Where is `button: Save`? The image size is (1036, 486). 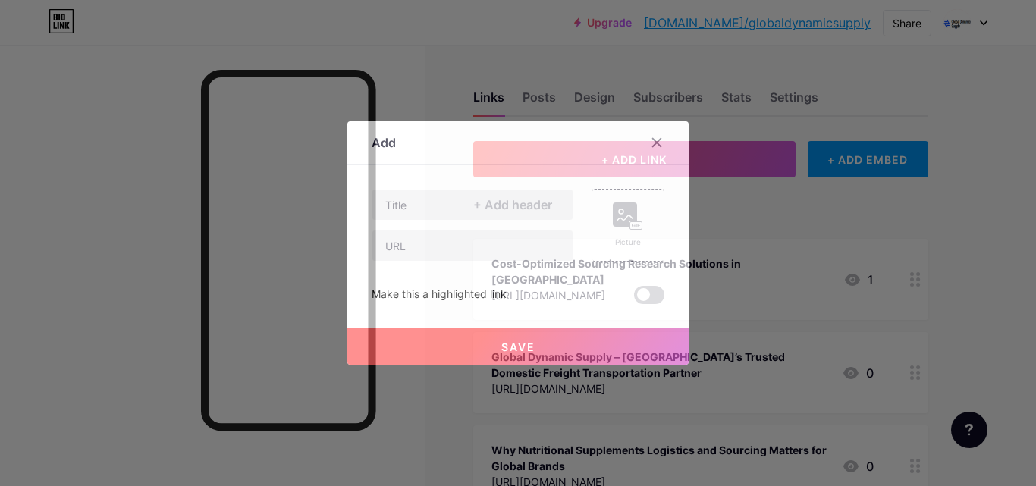
button: Save is located at coordinates (518, 346).